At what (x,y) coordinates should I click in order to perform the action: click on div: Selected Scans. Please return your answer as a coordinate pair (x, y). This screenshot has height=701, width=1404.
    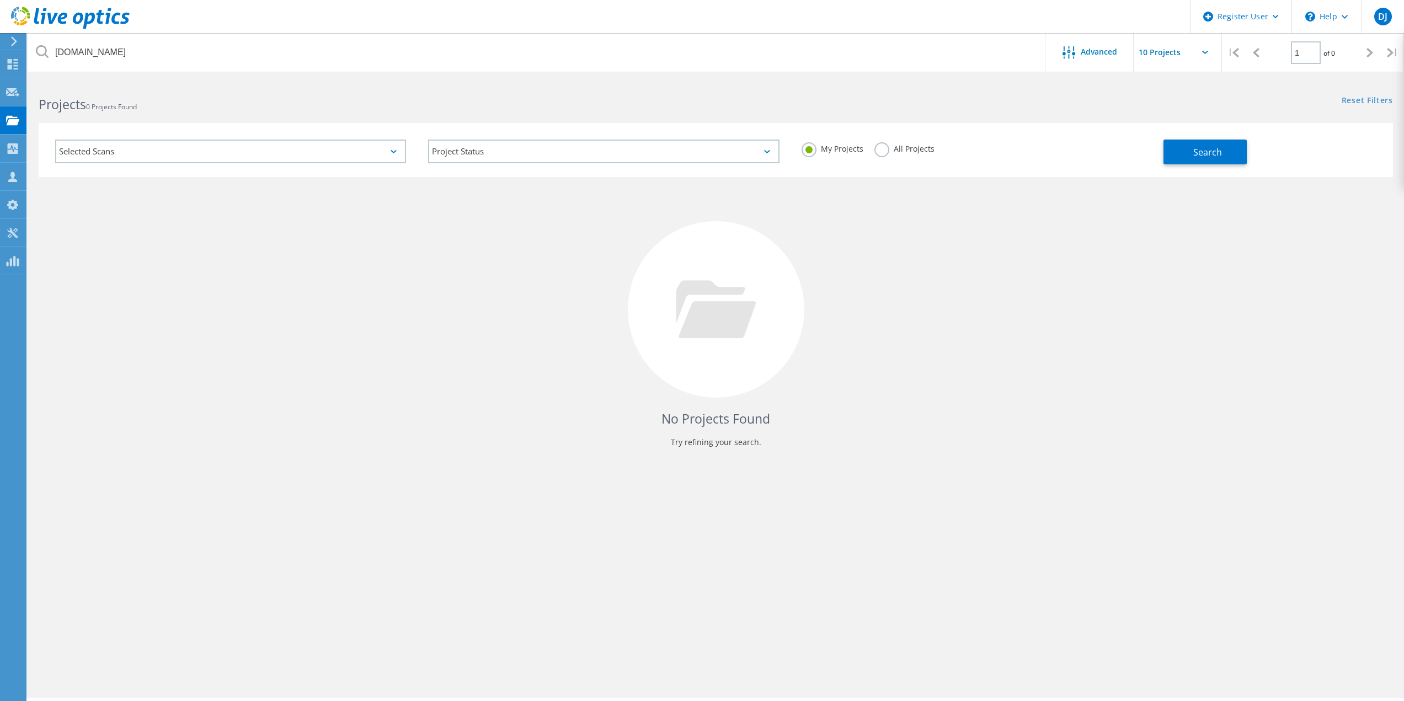
    Looking at the image, I should click on (231, 151).